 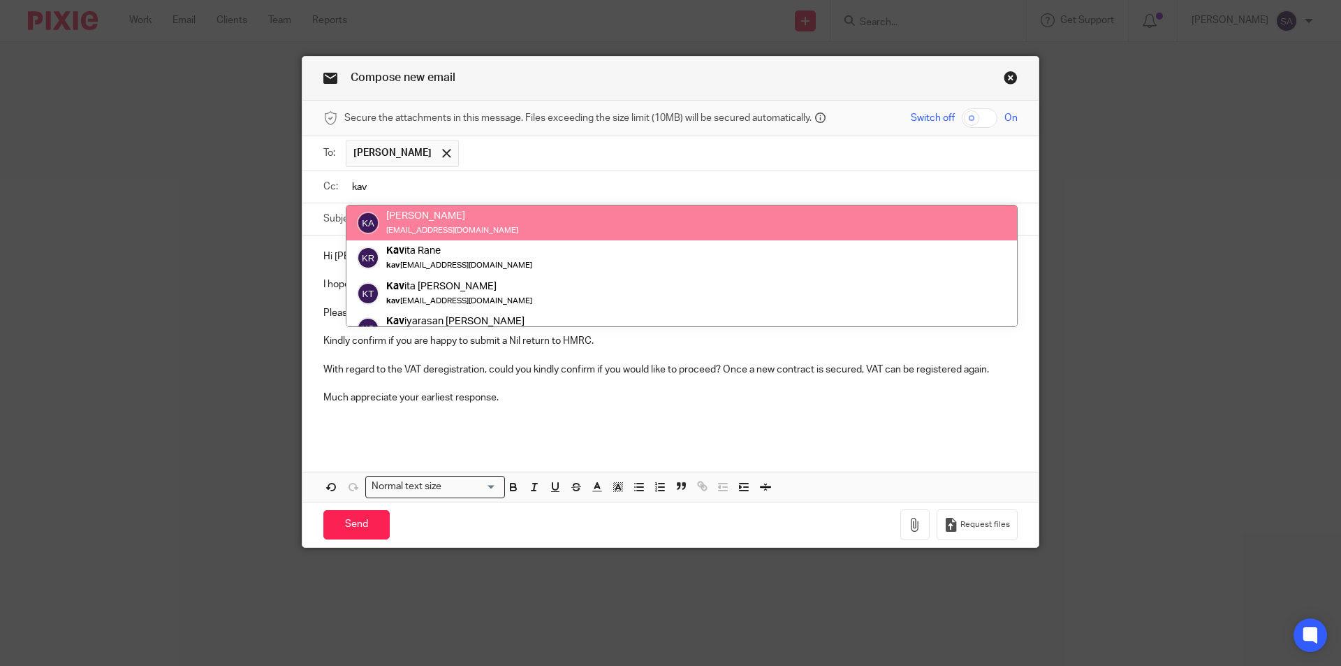 What do you see at coordinates (1011, 118) in the screenshot?
I see `span: On` at bounding box center [1011, 118].